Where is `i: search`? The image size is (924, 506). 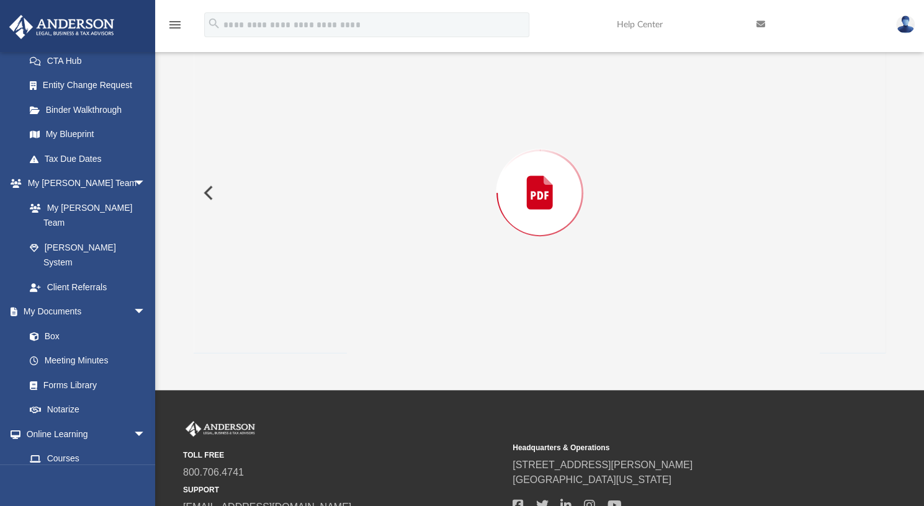 i: search is located at coordinates (214, 24).